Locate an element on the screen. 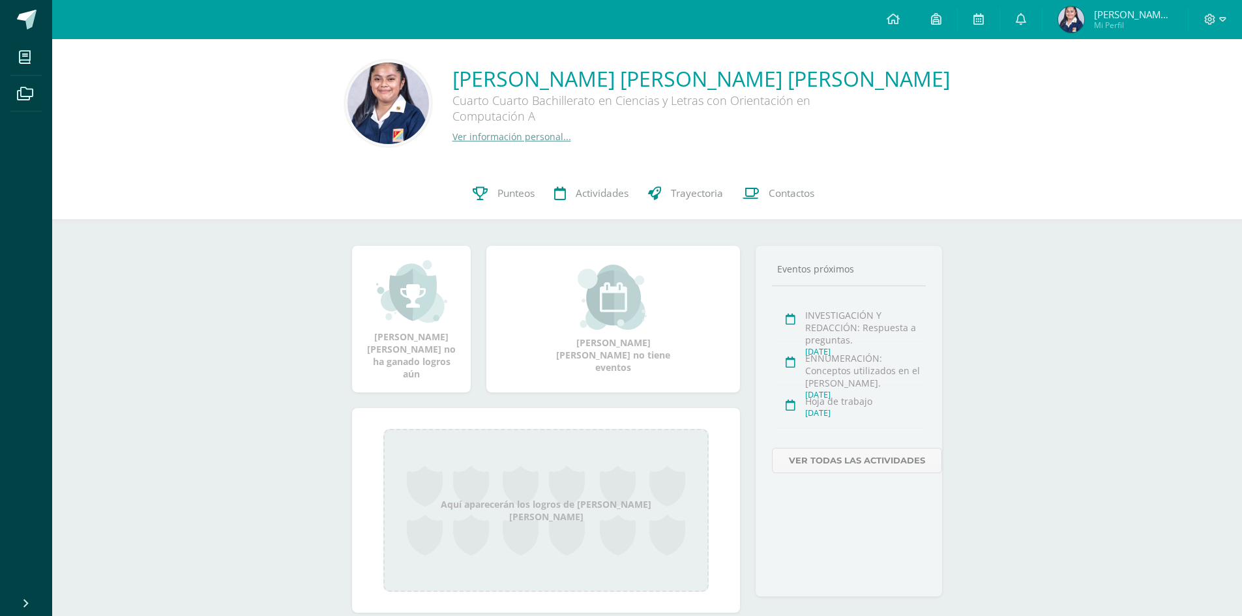 The height and width of the screenshot is (616, 1242). div: Cuarto Cuarto Bachillerato en Ciencias y Letras con Orientación en Computación A is located at coordinates (648, 112).